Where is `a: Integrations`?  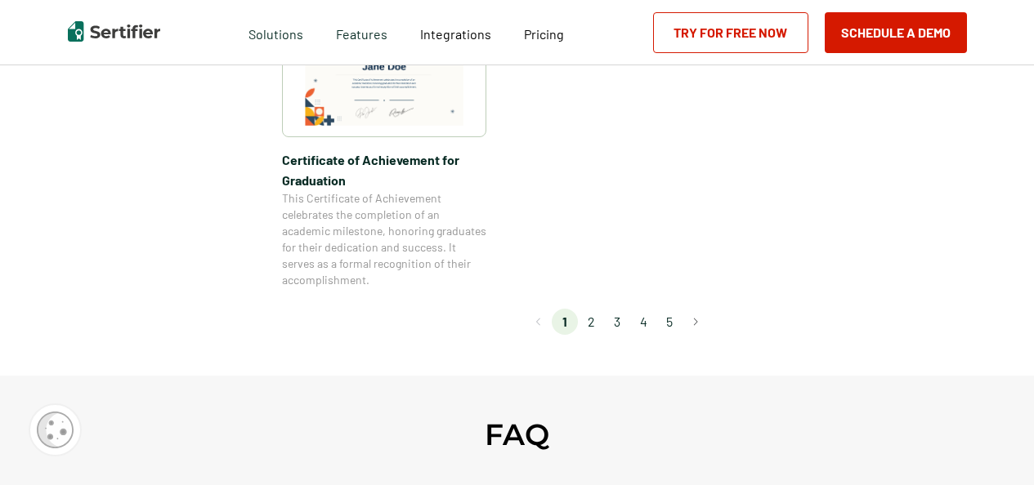
a: Integrations is located at coordinates (455, 32).